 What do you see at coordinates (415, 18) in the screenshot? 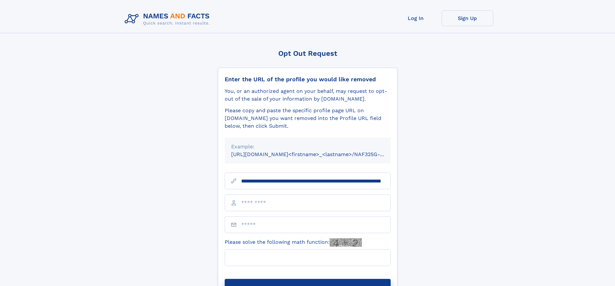
I see `a: Log In` at bounding box center [415, 18].